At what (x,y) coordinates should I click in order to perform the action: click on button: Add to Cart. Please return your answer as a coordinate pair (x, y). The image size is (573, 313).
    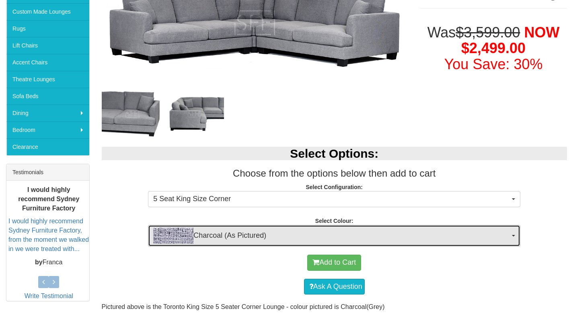
    Looking at the image, I should click on (334, 262).